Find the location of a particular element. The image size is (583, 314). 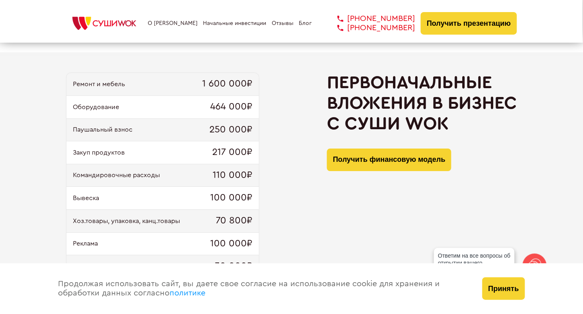

span: 250 000₽ is located at coordinates (231, 130).